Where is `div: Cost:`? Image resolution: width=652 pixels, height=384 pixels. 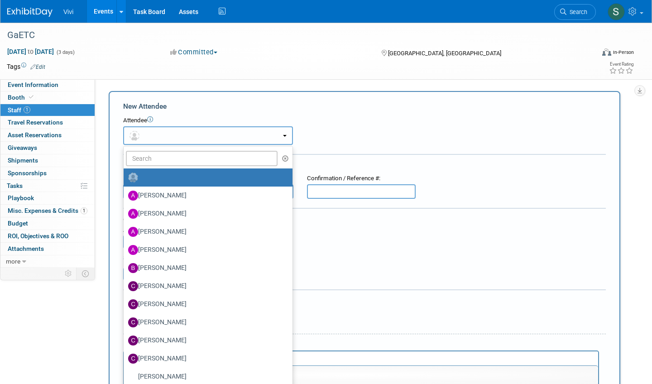
div: Cost: is located at coordinates (364, 220).